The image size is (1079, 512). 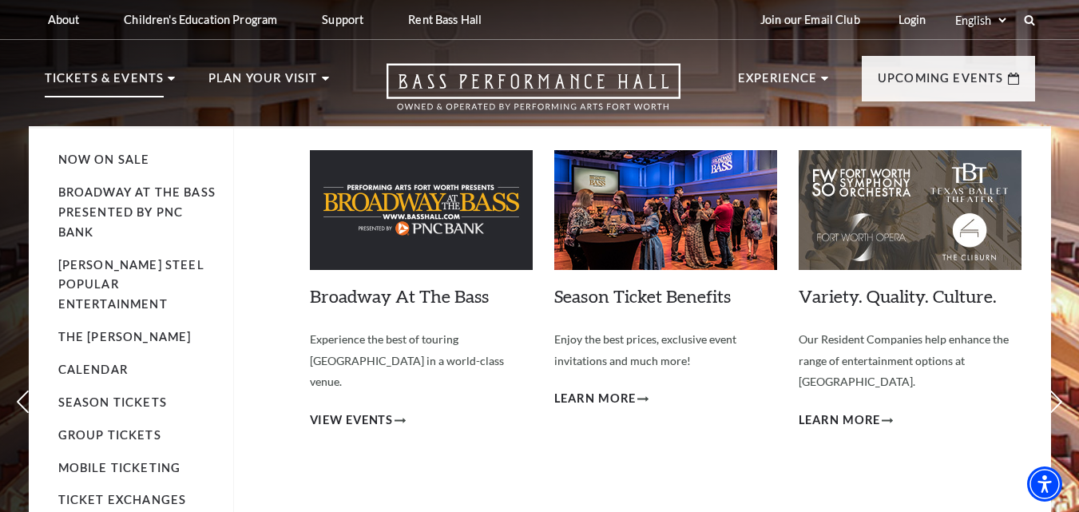 I want to click on a: Ticket Exchanges, so click(x=122, y=499).